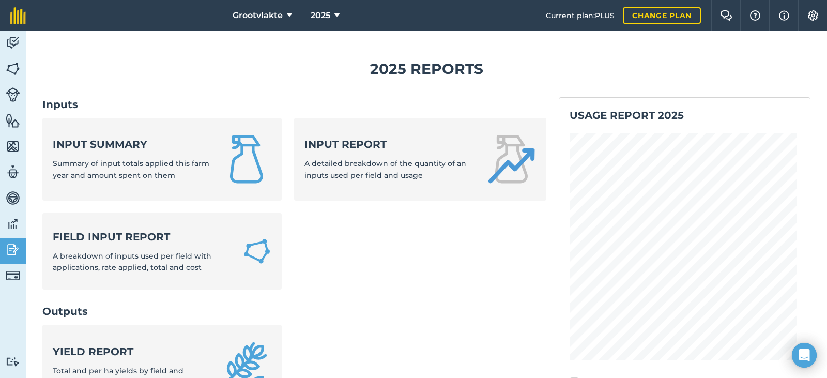 The height and width of the screenshot is (378, 827). What do you see at coordinates (131, 144) in the screenshot?
I see `strong: Input summary` at bounding box center [131, 144].